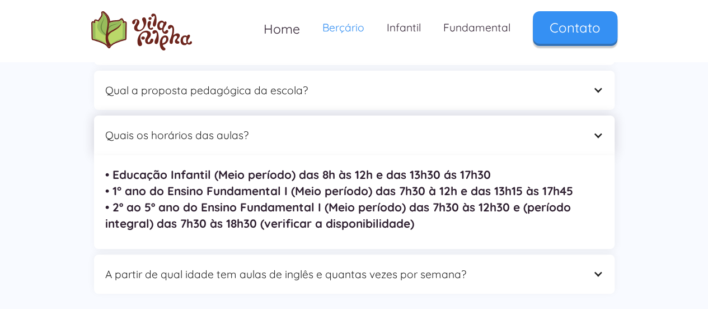 This screenshot has width=708, height=309. Describe the element at coordinates (343, 27) in the screenshot. I see `a: Berçário` at that location.